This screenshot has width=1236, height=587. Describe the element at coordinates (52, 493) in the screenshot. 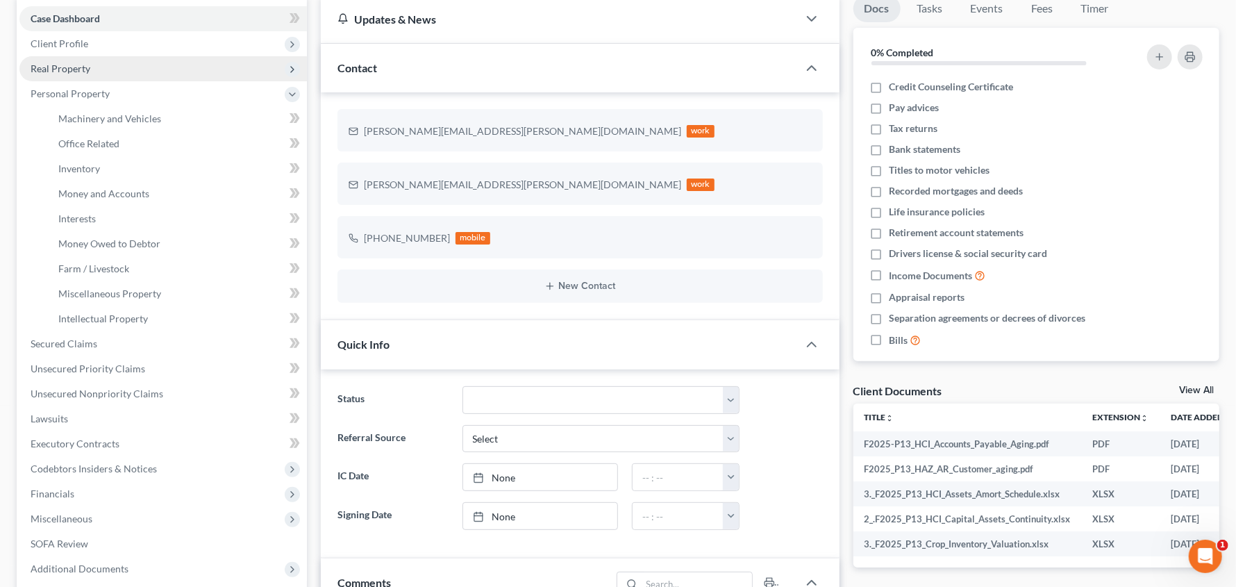

I see `span: Financials` at that location.